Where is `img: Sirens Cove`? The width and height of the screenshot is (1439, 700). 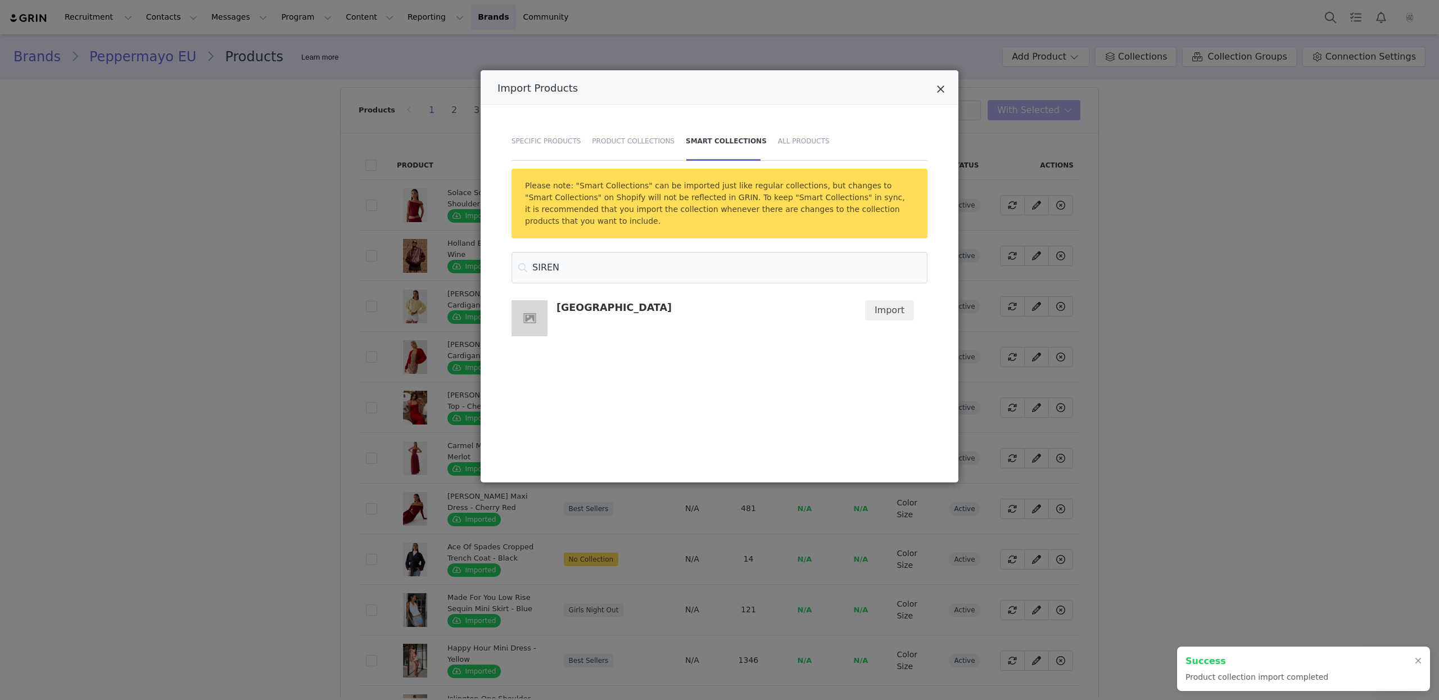 img: Sirens Cove is located at coordinates (530, 318).